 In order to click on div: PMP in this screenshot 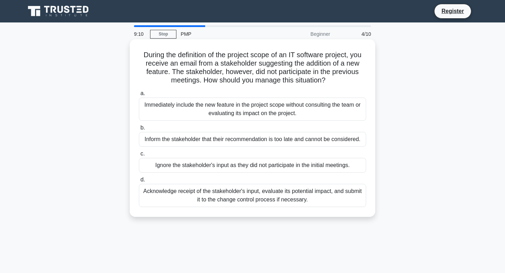, I will do `click(225, 34)`.